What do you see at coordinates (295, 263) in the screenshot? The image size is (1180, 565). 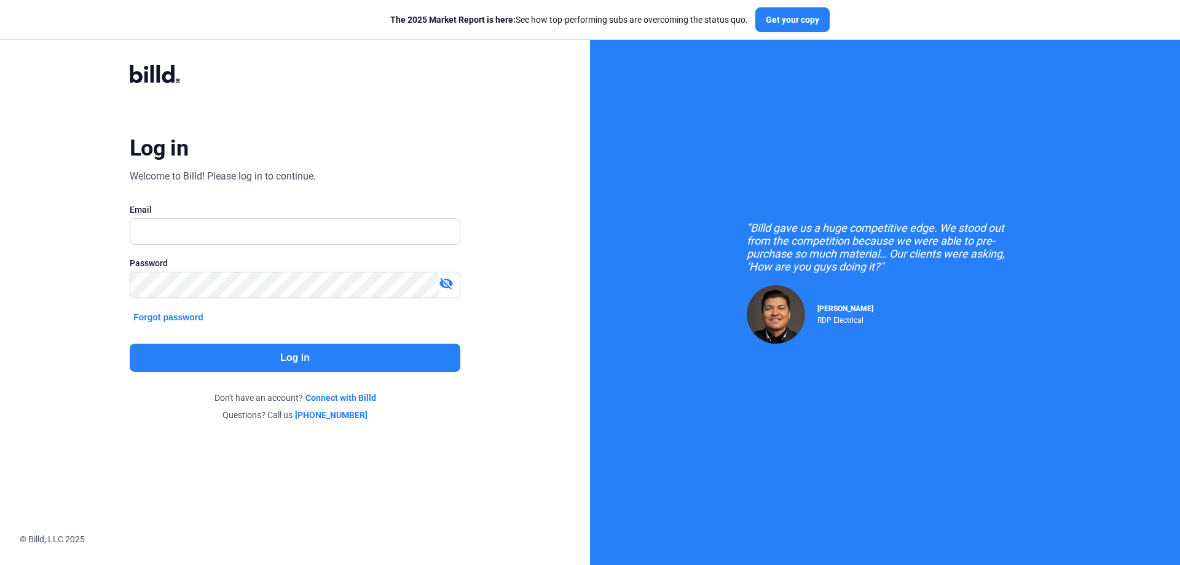 I see `div: Password` at bounding box center [295, 263].